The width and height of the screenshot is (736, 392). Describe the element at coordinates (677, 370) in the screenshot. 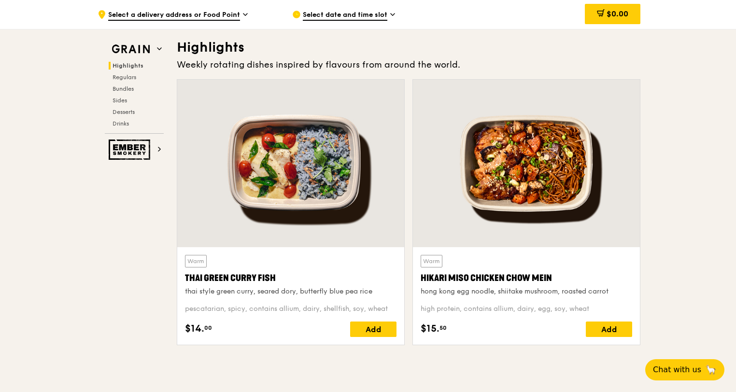

I see `span: Chat with us` at that location.